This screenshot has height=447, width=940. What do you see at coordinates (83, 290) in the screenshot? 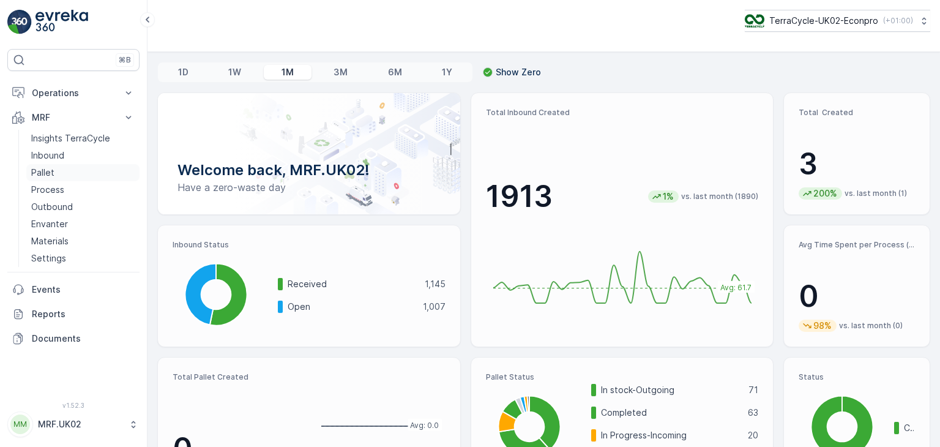
I see `p: Events` at bounding box center [83, 290].